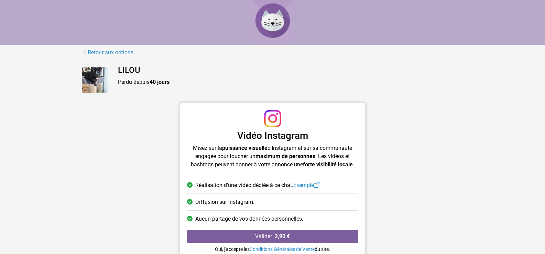 The image size is (545, 254). Describe the element at coordinates (327, 164) in the screenshot. I see `strong: forte visibilité locale` at that location.